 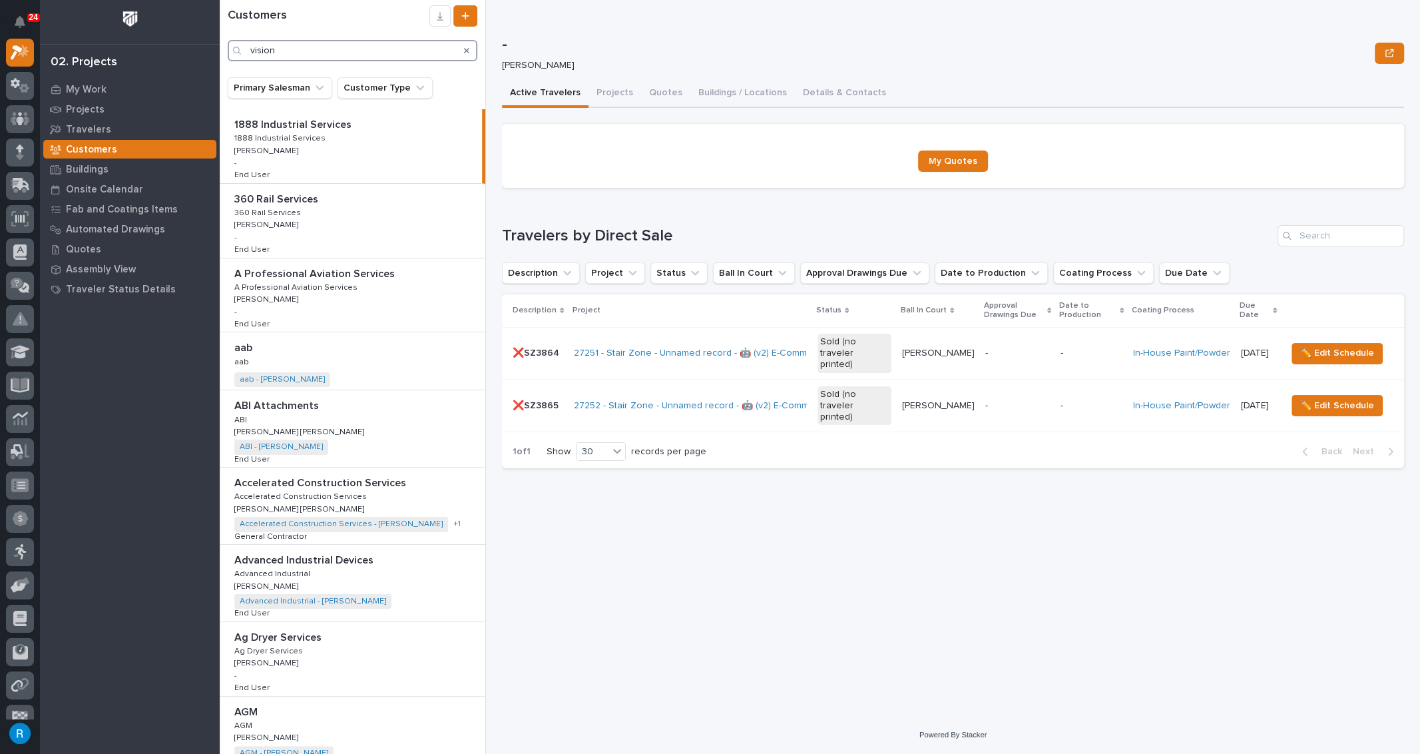 What do you see at coordinates (457, 524) in the screenshot?
I see `span: + 1` at bounding box center [457, 524].